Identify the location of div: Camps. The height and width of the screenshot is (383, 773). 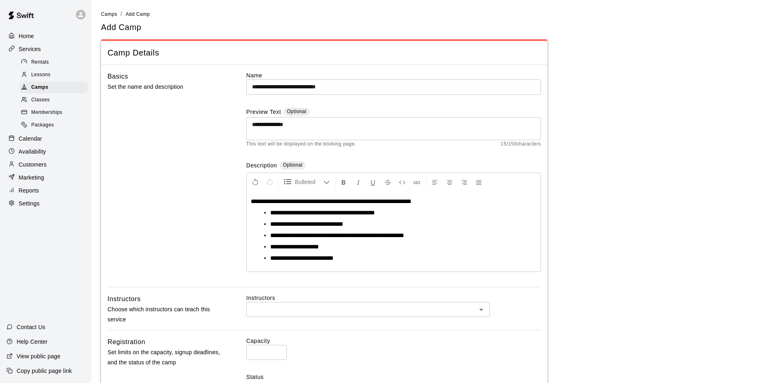
(54, 88).